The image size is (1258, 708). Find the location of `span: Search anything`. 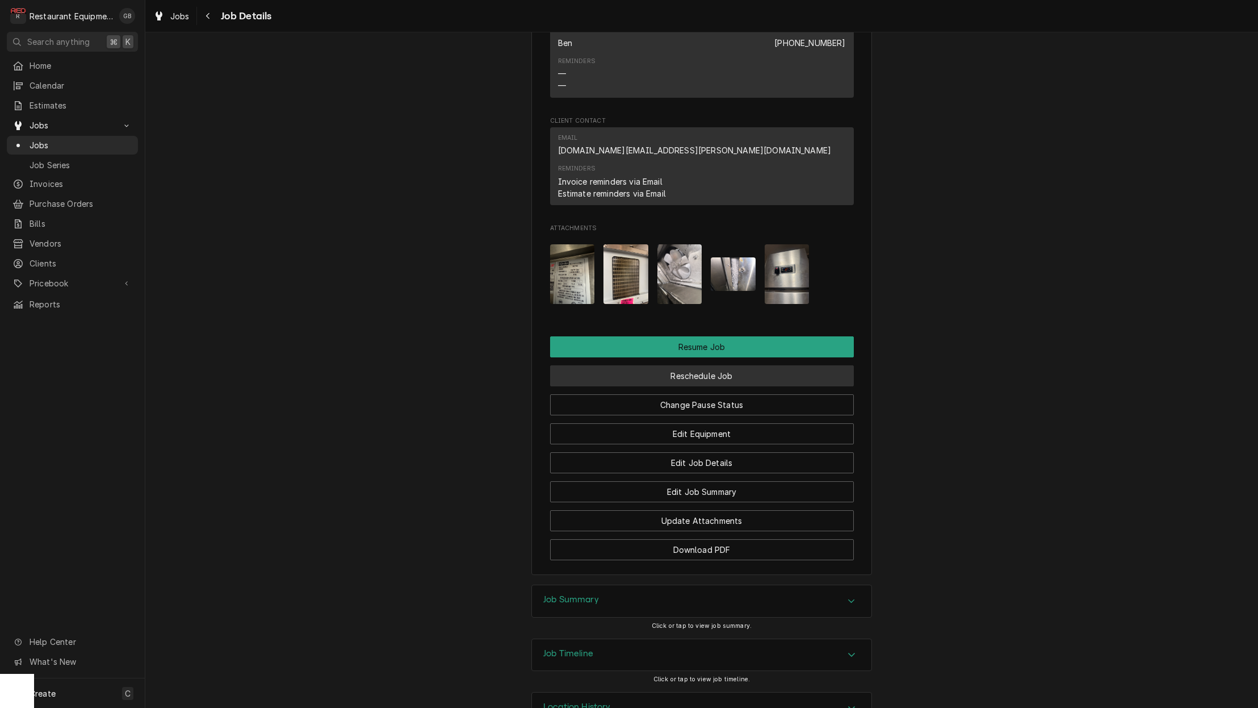

span: Search anything is located at coordinates (58, 41).